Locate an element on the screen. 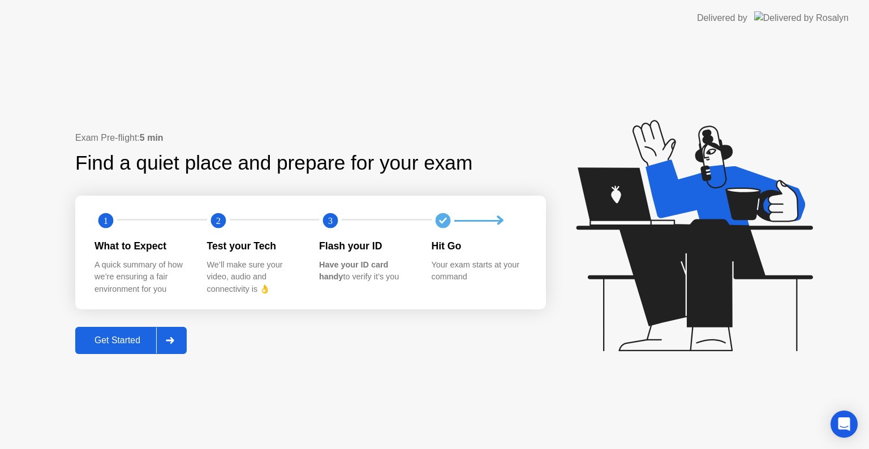 Image resolution: width=869 pixels, height=449 pixels. div: Get Started is located at coordinates (117, 340).